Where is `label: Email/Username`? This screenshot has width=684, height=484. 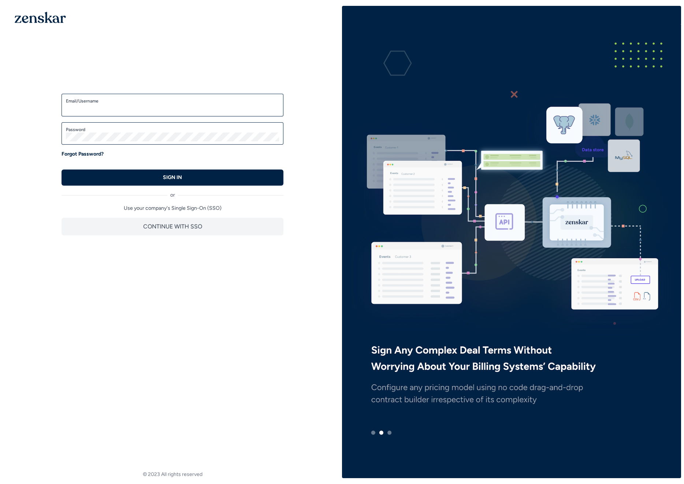
label: Email/Username is located at coordinates (172, 101).